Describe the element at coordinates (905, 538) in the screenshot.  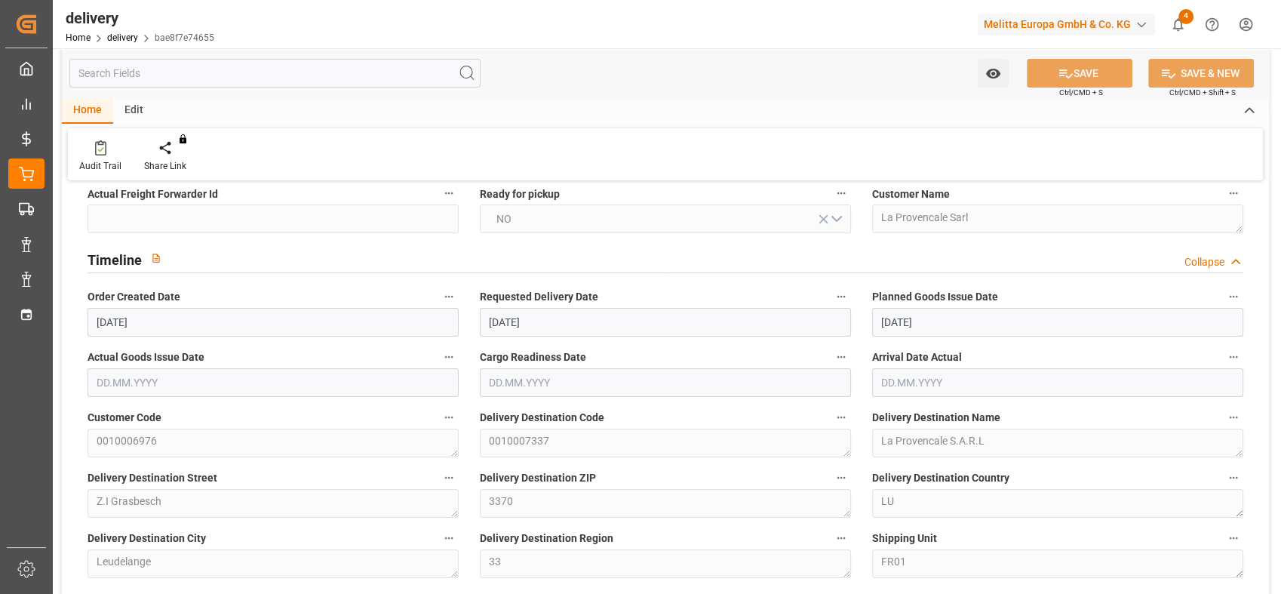
I see `span: Shipping Unit` at that location.